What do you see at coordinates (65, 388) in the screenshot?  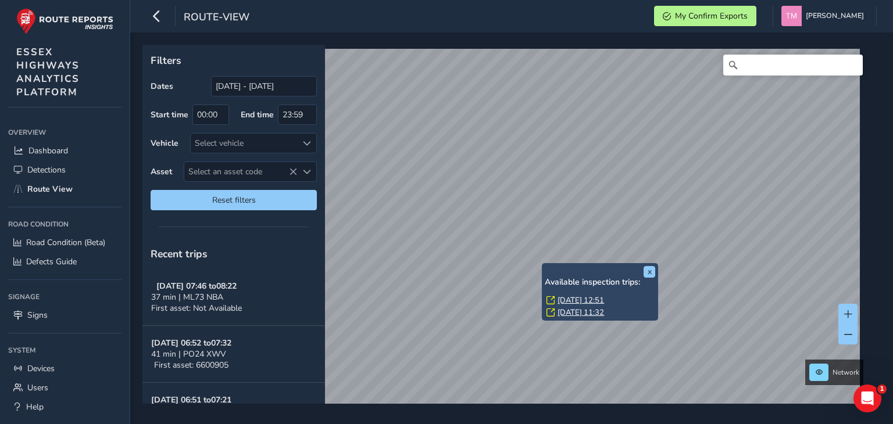 I see `a: Users` at bounding box center [65, 388].